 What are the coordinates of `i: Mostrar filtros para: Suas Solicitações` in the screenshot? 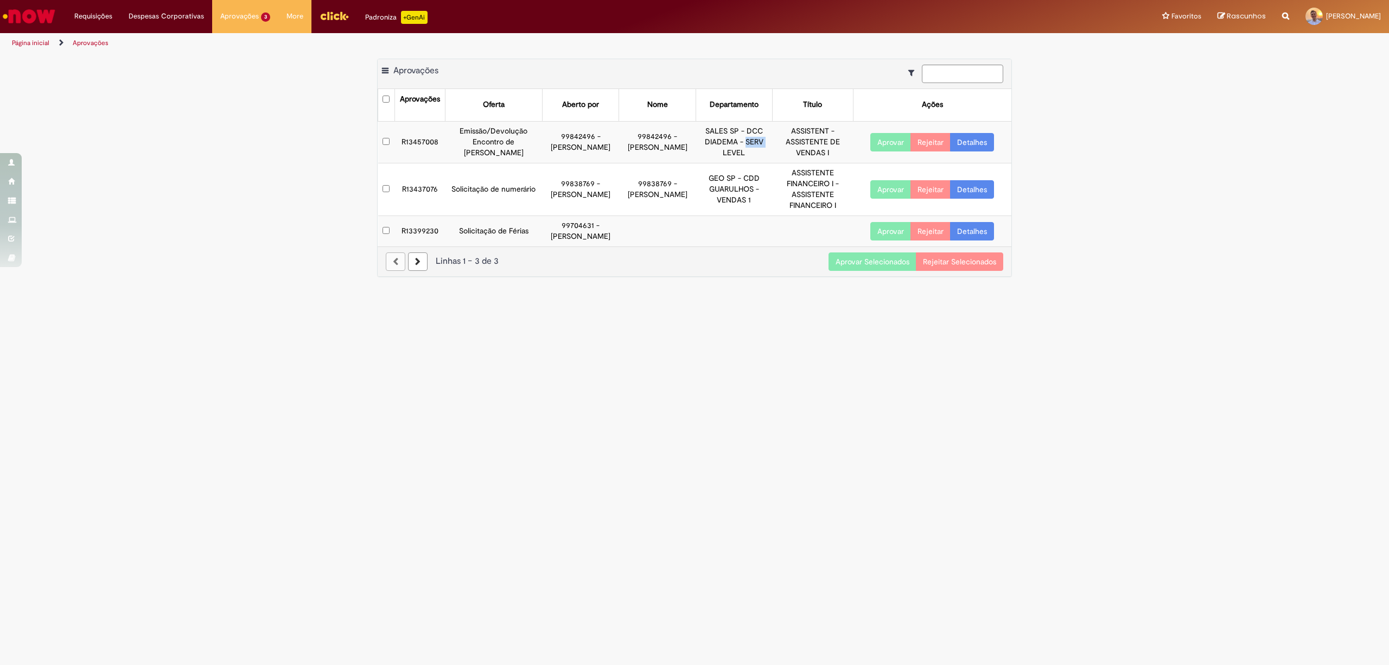 It's located at (914, 73).